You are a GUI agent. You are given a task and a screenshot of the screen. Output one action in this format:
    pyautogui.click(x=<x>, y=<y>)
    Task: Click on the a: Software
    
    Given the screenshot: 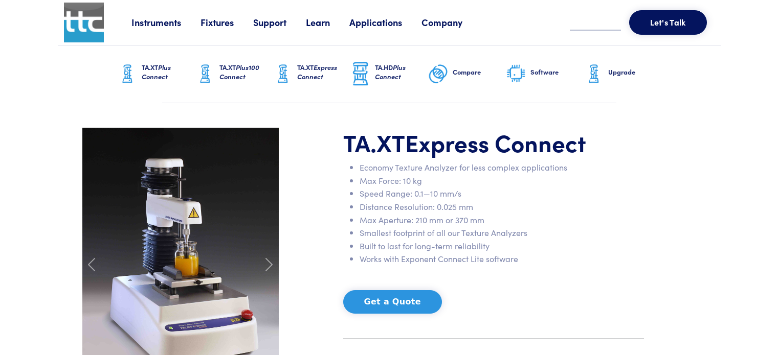 What is the action you would take?
    pyautogui.click(x=545, y=74)
    